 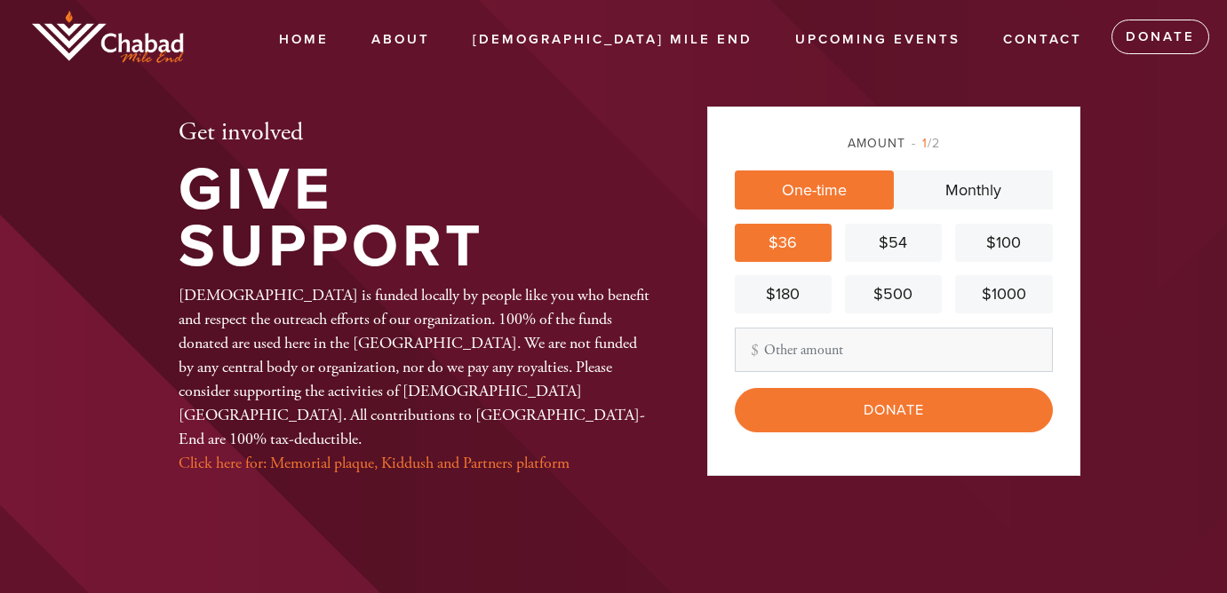 What do you see at coordinates (893, 294) in the screenshot?
I see `a: $500` at bounding box center [893, 294].